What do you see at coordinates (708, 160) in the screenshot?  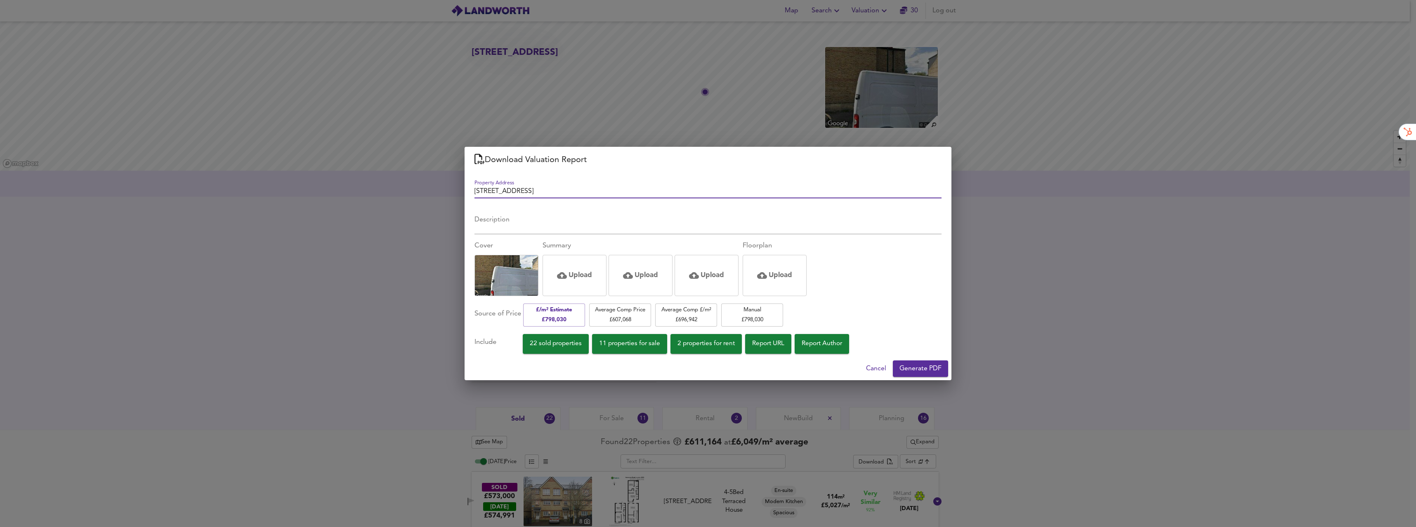 I see `h2: Download Valuation Report` at bounding box center [708, 160].